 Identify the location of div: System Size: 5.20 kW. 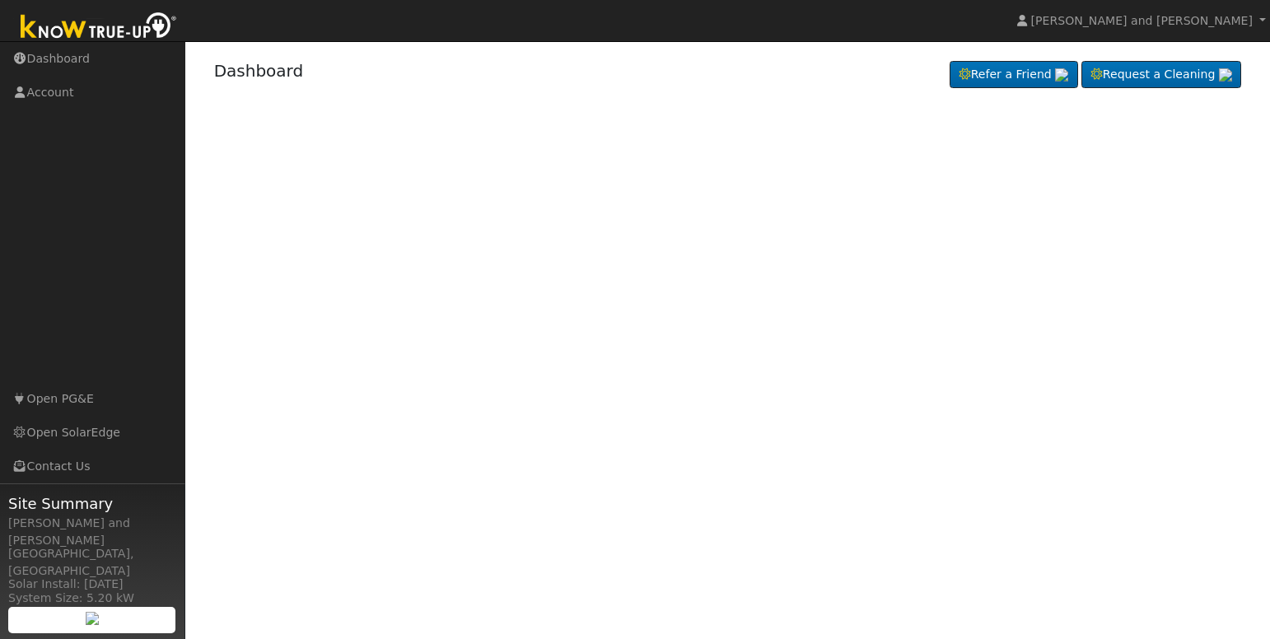
(92, 598).